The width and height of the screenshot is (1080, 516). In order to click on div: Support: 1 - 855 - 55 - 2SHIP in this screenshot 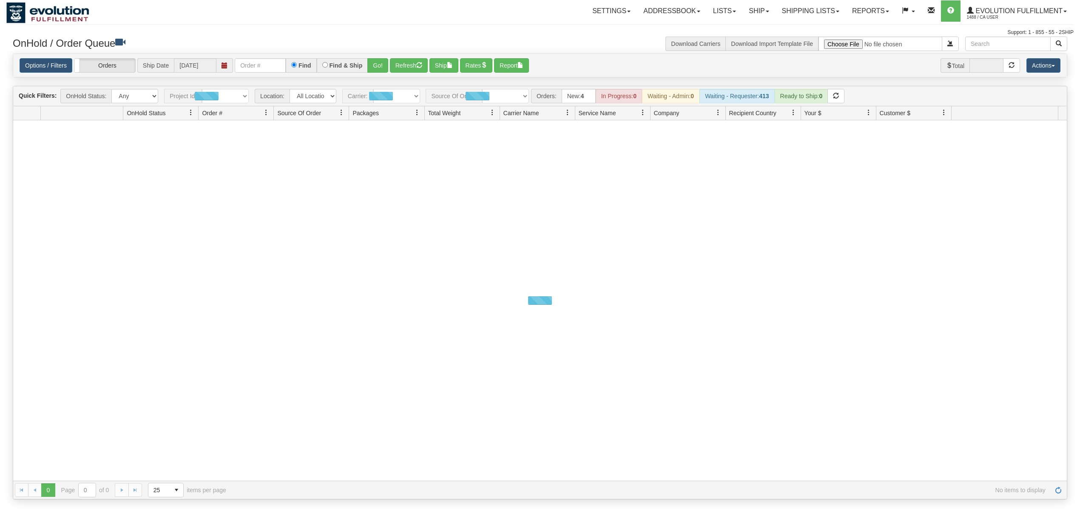, I will do `click(540, 32)`.